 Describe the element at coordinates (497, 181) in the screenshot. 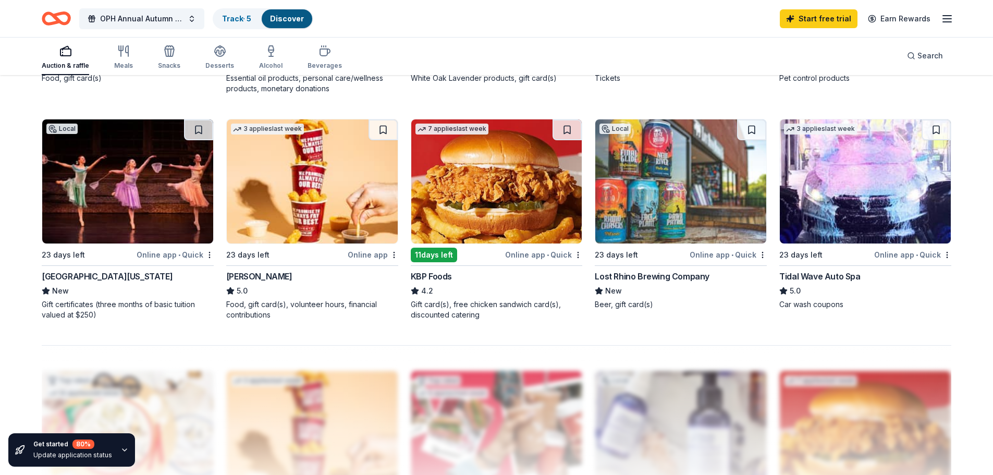

I see `img: Image for KBP Foods` at that location.